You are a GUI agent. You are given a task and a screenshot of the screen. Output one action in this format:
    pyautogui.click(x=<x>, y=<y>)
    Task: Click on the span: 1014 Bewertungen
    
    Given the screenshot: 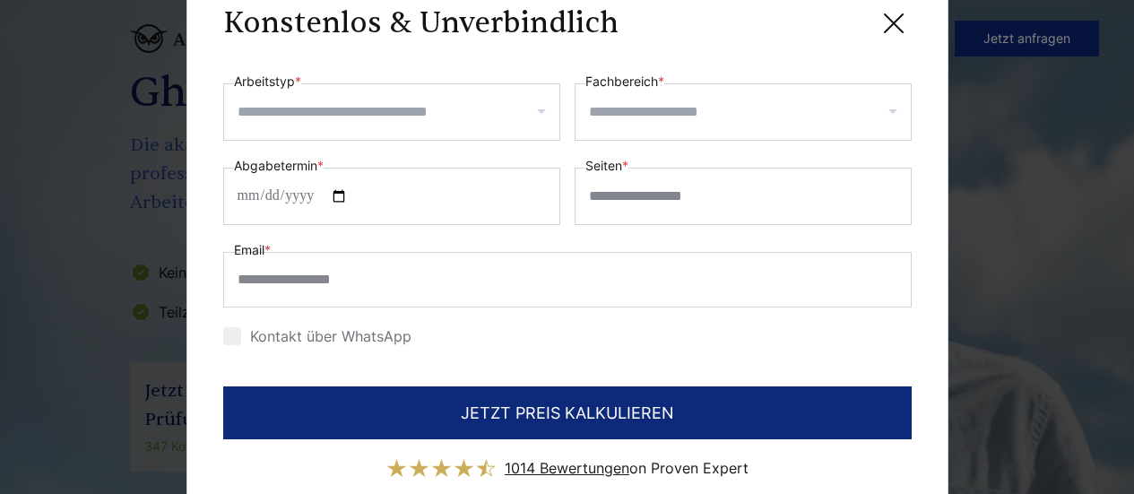 What is the action you would take?
    pyautogui.click(x=566, y=468)
    